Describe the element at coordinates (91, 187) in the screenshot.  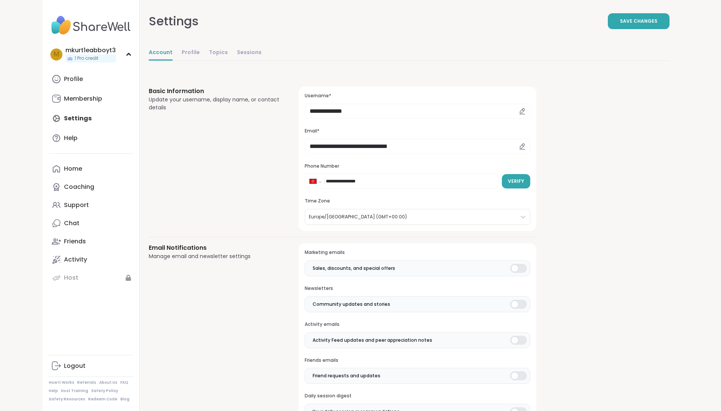
I see `a: Coaching` at that location.